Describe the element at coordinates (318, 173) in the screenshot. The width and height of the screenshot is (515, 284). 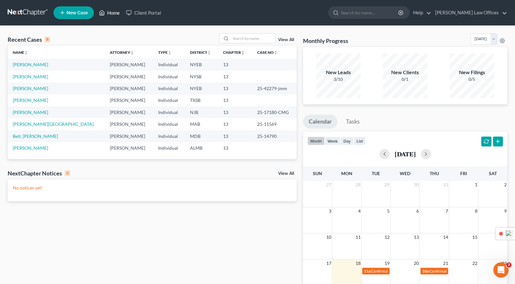
I see `span: Sun` at that location.